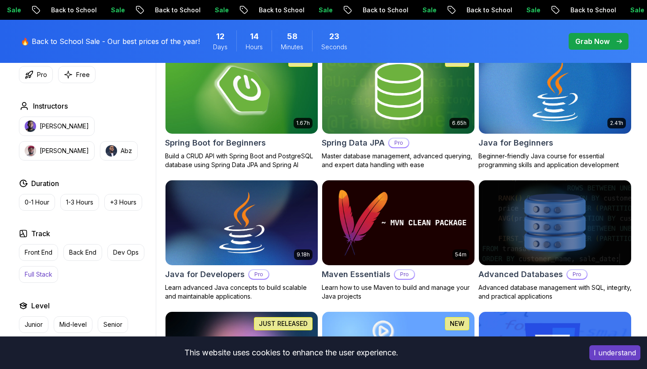 The width and height of the screenshot is (647, 369). What do you see at coordinates (457, 324) in the screenshot?
I see `p: NEW` at bounding box center [457, 324].